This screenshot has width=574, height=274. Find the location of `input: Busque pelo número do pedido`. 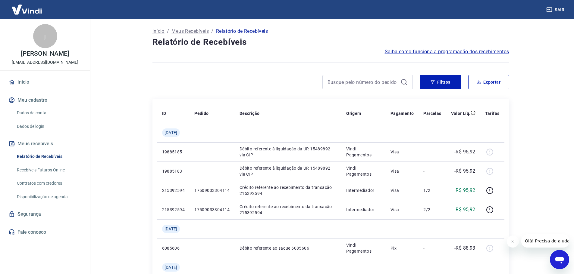

input: Busque pelo número do pedido is located at coordinates (363, 82).